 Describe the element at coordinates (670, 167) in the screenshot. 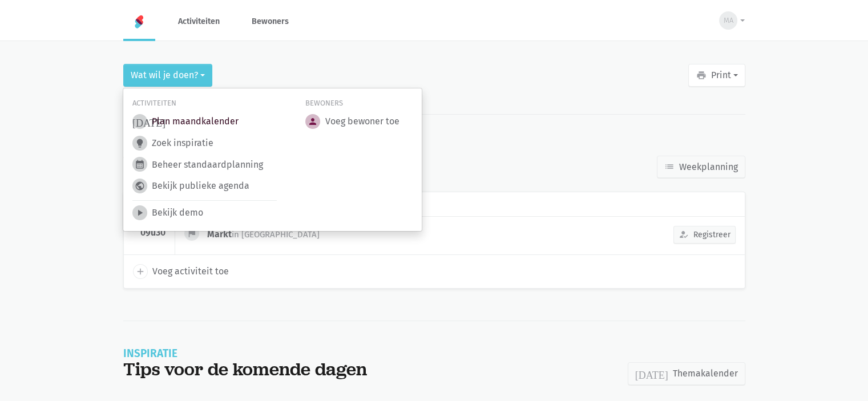

I see `i: list` at that location.